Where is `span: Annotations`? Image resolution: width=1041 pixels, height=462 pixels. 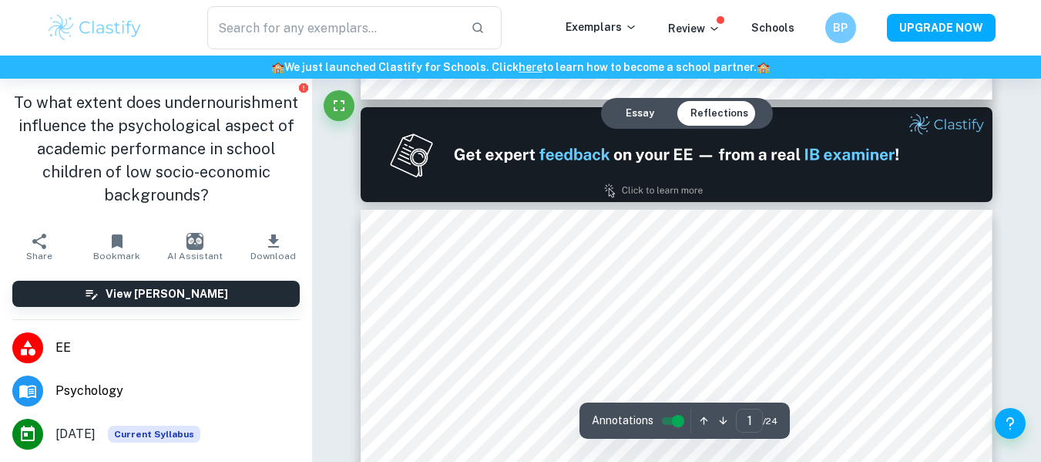 span: Annotations is located at coordinates (623, 420).